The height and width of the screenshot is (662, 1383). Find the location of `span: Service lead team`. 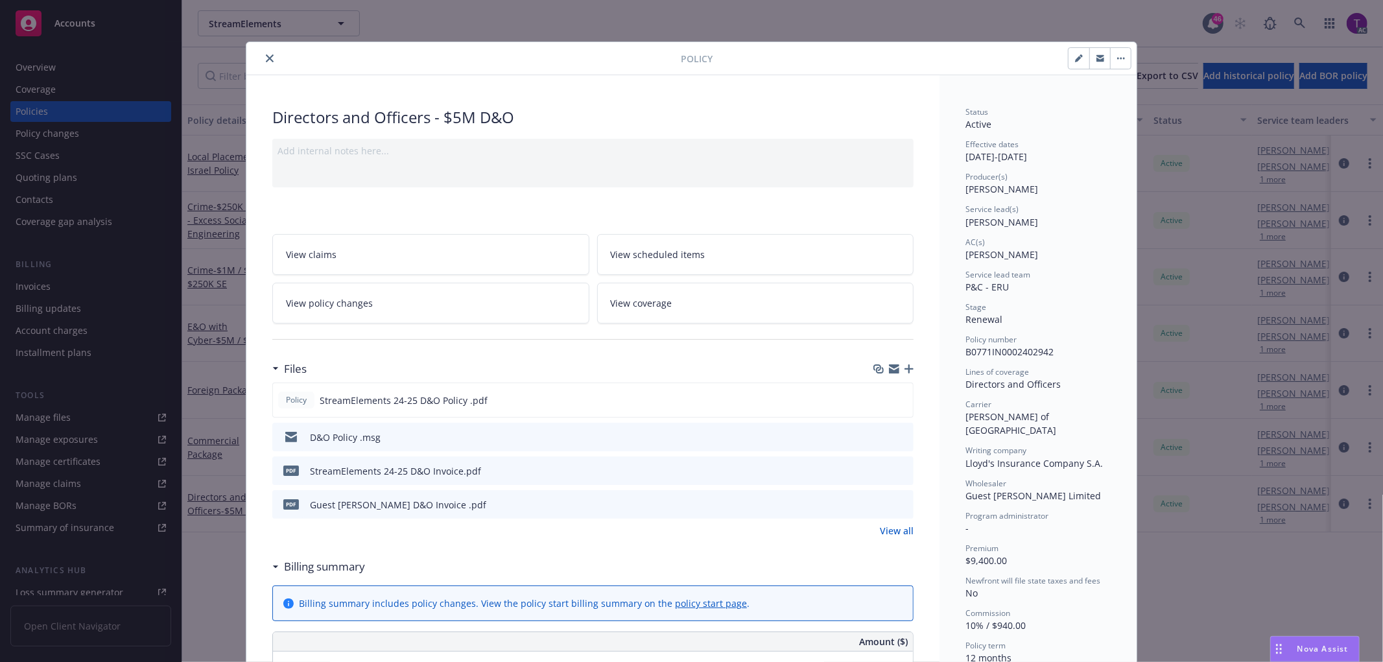

span: Service lead team is located at coordinates (998, 274).